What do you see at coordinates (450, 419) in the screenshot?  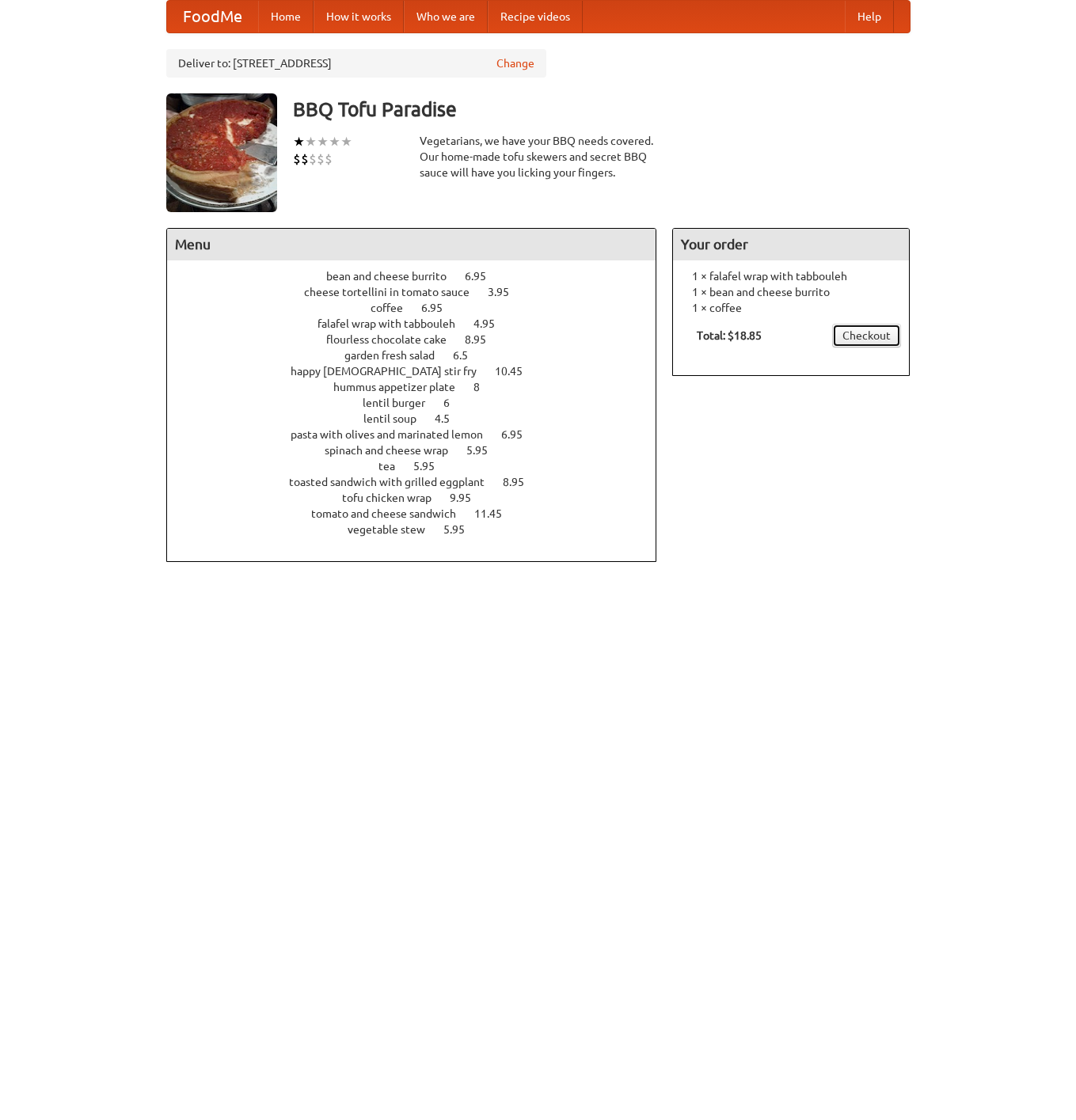 I see `span: 4.5` at bounding box center [450, 419].